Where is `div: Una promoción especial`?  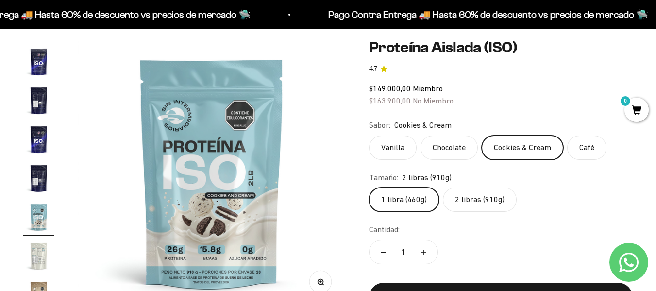
div: Una promoción especial is located at coordinates (106, 93).